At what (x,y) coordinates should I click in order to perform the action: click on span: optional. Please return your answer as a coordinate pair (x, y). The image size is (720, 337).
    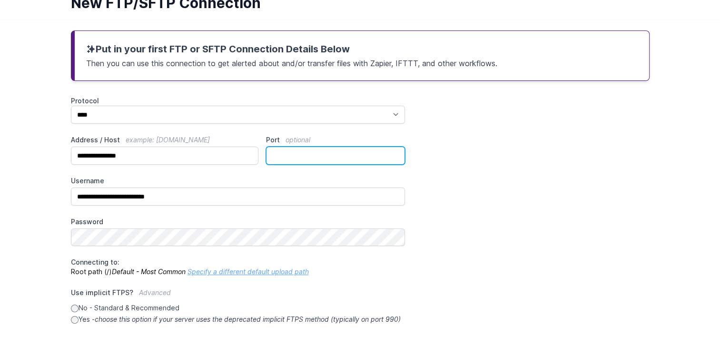
    Looking at the image, I should click on (298, 140).